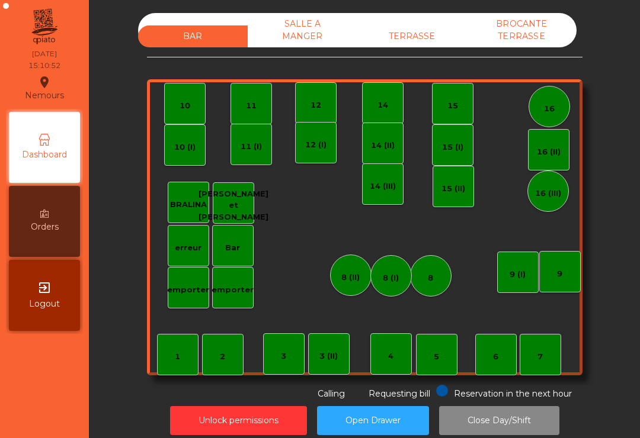 The height and width of the screenshot is (438, 640). What do you see at coordinates (251, 147) in the screenshot?
I see `div: 11 (I)` at bounding box center [251, 147].